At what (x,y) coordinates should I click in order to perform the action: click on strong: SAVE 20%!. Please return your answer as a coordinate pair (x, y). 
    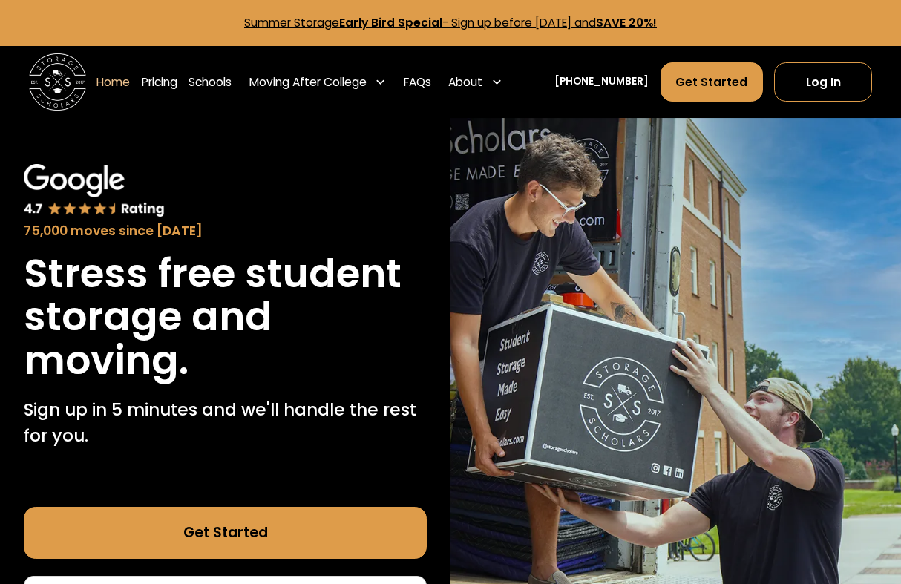
    Looking at the image, I should click on (627, 22).